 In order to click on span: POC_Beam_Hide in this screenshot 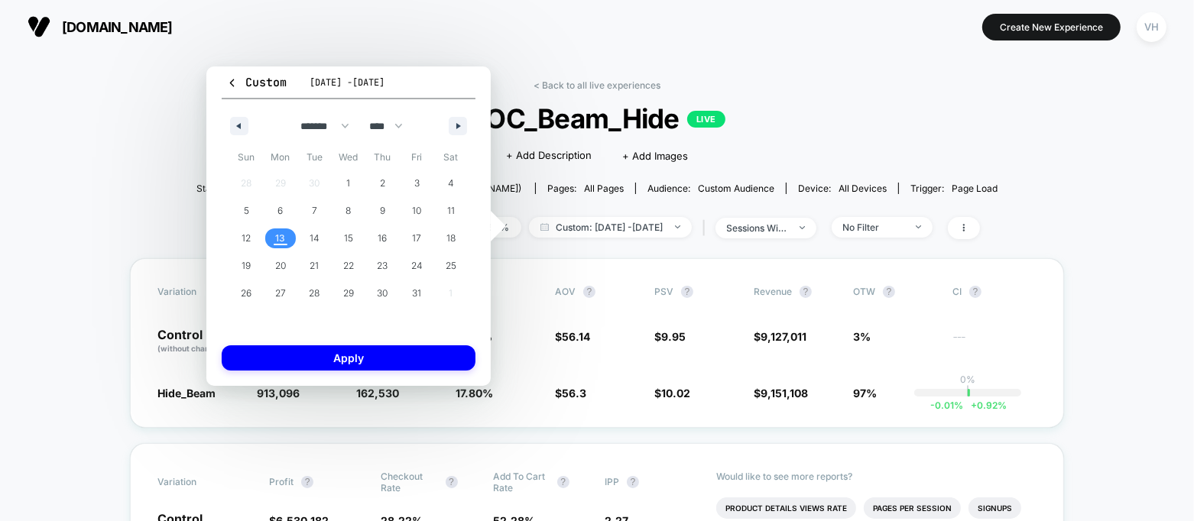, I will do `click(597, 118)`.